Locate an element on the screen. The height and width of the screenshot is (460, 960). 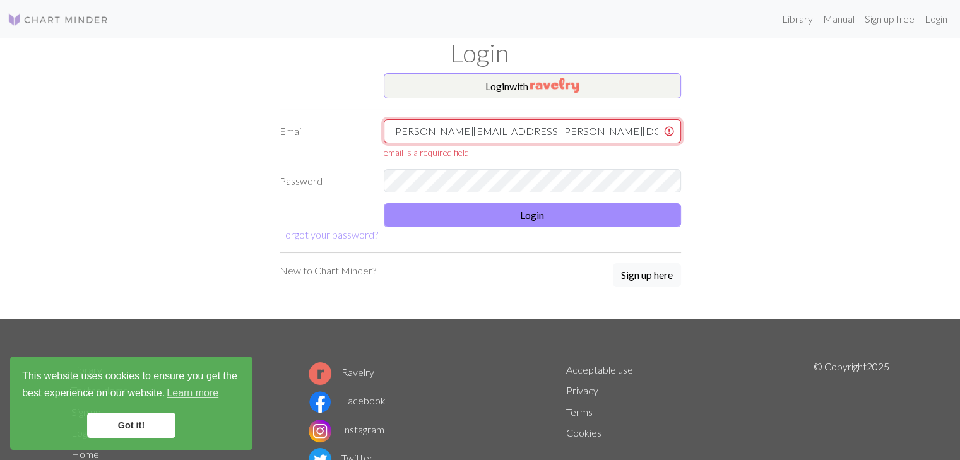
a: Facebook is located at coordinates (347, 400).